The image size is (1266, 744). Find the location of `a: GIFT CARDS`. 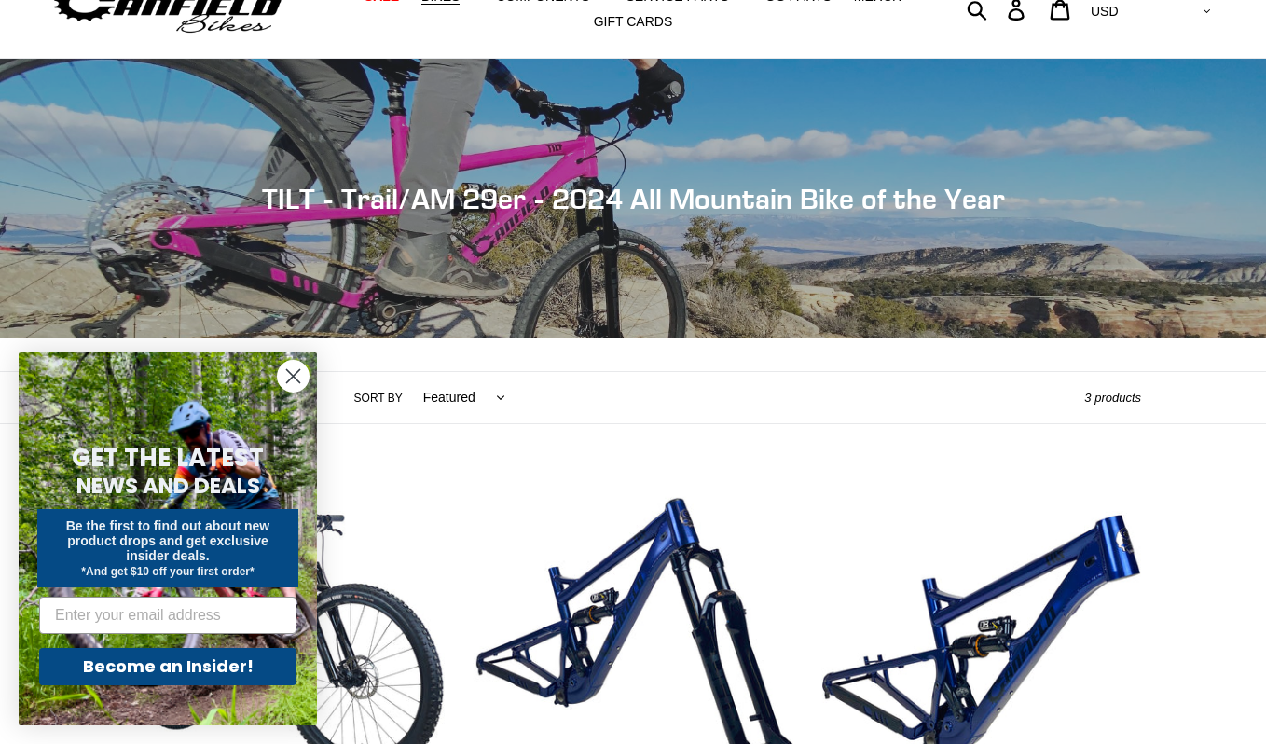

a: GIFT CARDS is located at coordinates (633, 21).